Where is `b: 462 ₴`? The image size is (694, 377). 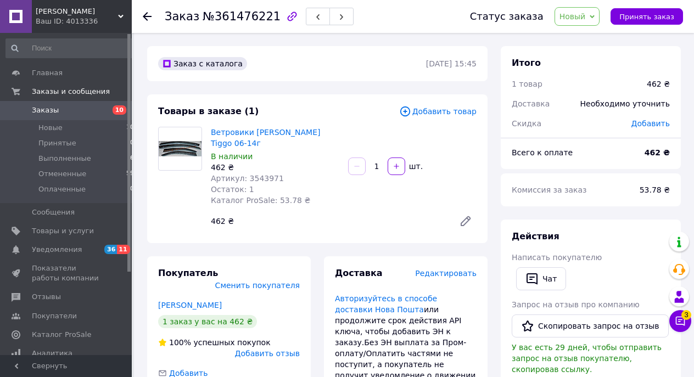 b: 462 ₴ is located at coordinates (657, 153).